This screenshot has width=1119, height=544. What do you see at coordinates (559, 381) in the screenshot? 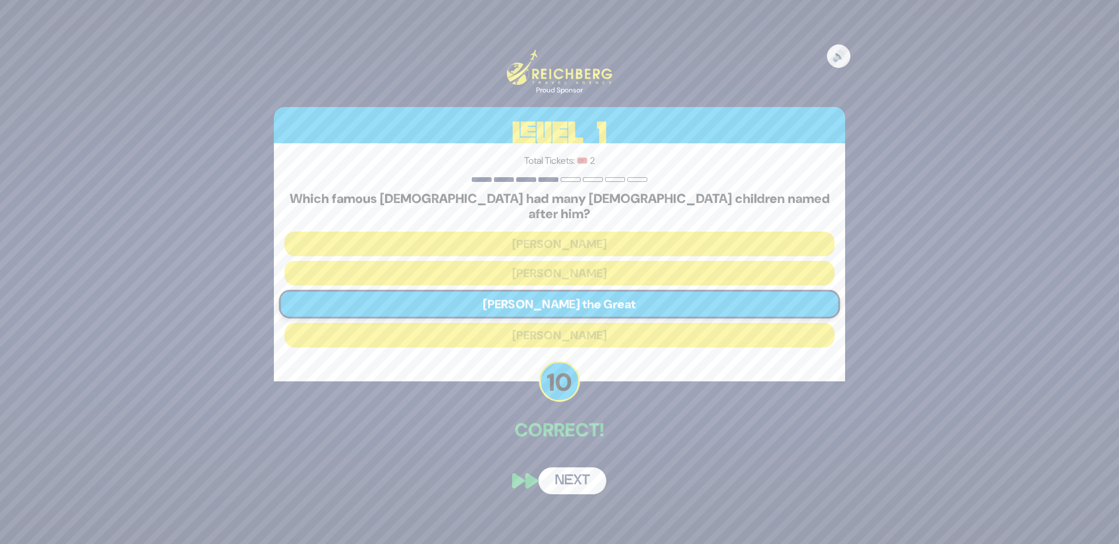
I see `p: 10` at bounding box center [559, 381].